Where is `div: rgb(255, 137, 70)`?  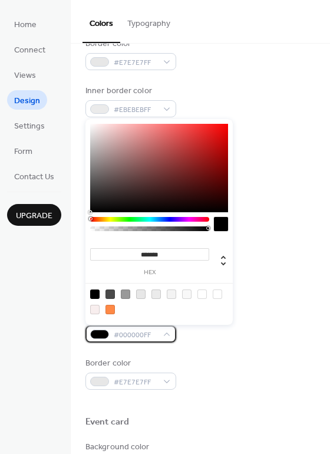
div: rgb(255, 137, 70) is located at coordinates (110, 309).